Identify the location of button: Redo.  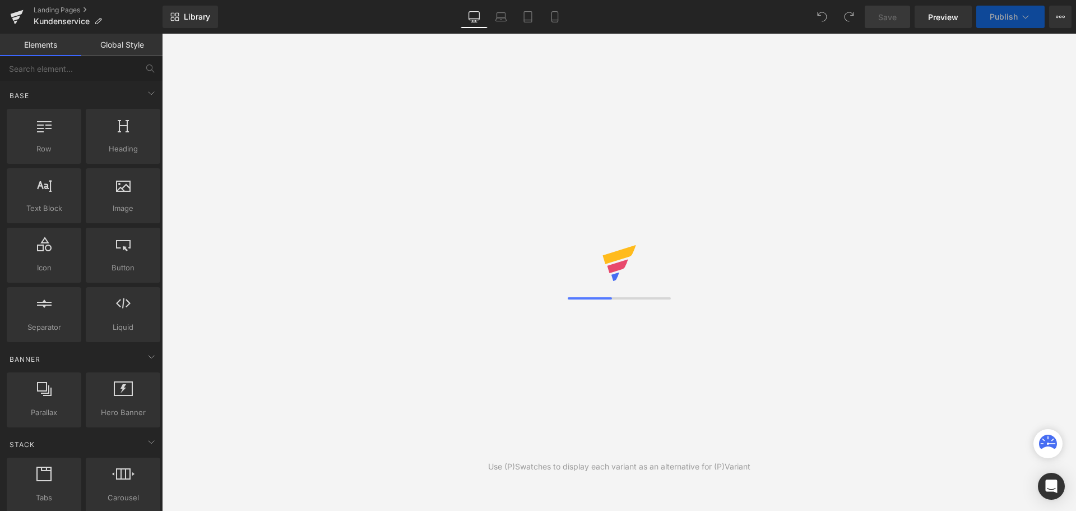
(849, 17).